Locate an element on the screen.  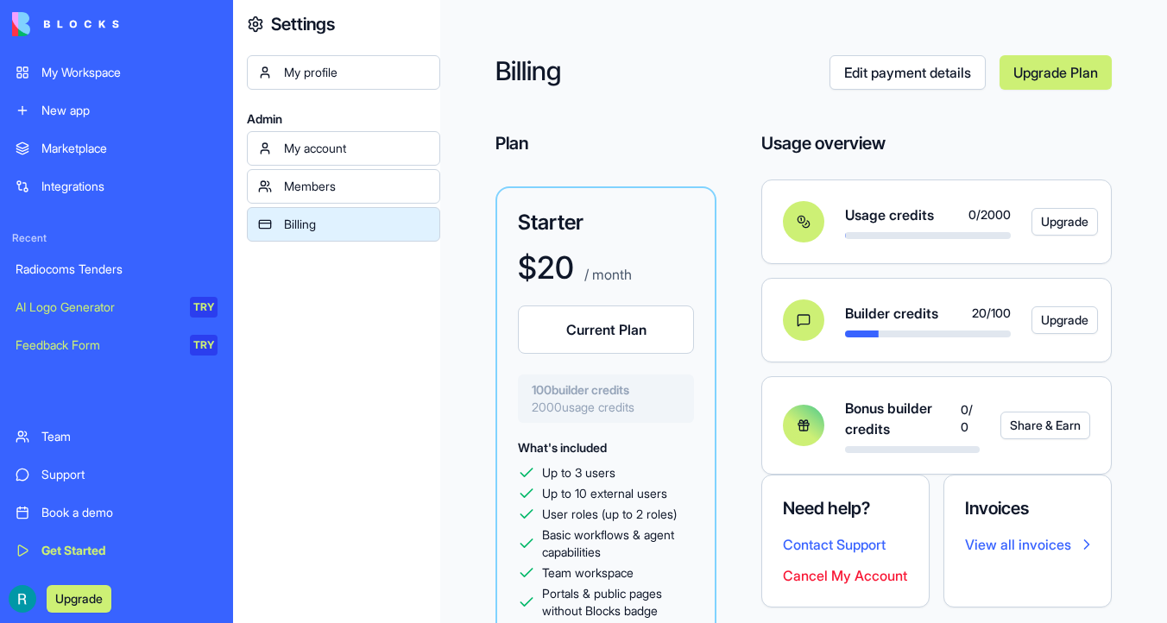
div: Support is located at coordinates (129, 475).